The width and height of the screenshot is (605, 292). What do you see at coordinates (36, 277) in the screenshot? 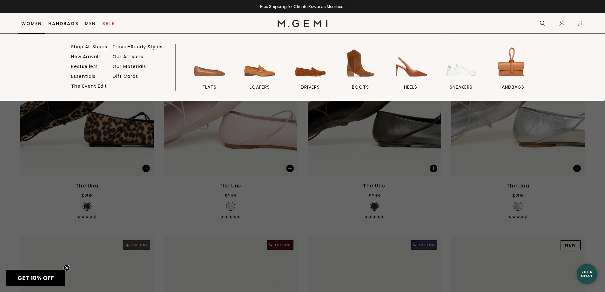
I see `div: GET 10% OFFClose teaser` at bounding box center [36, 277].